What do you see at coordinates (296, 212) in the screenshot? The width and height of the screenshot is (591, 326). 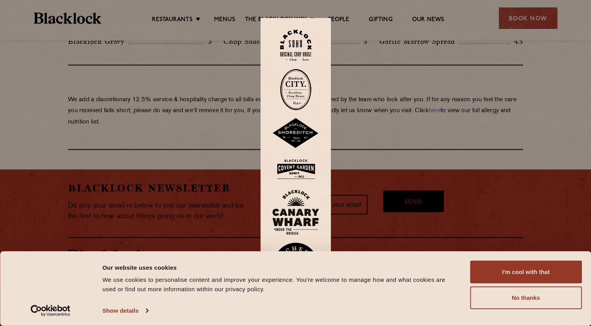 I see `img: BL_CW_Logo_Website.svg` at bounding box center [296, 212].